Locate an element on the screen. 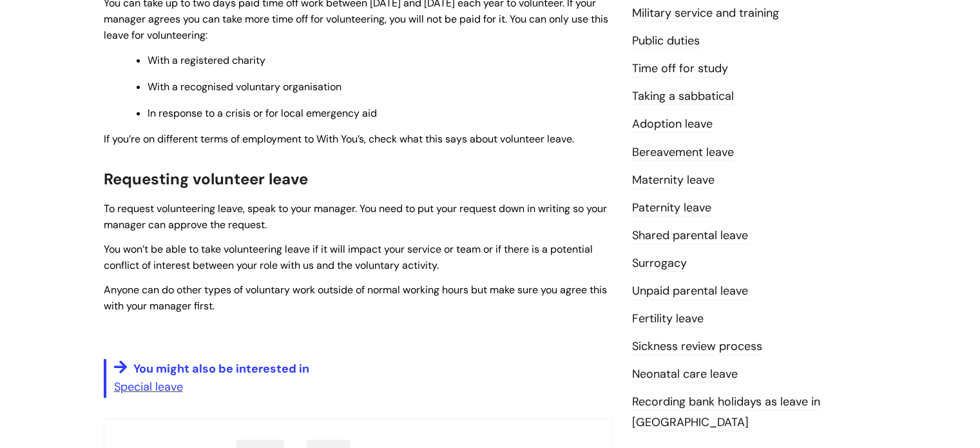 The height and width of the screenshot is (448, 980). span: Requesting volunteer leave is located at coordinates (206, 179).